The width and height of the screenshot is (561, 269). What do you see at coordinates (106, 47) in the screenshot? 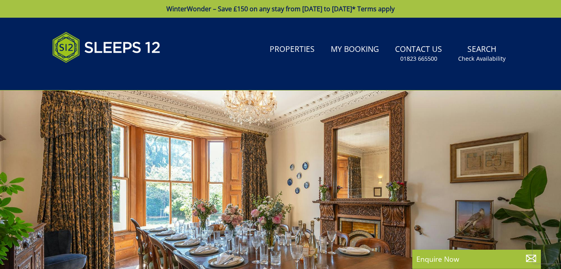
I see `img: Sleeps 12` at bounding box center [106, 47].